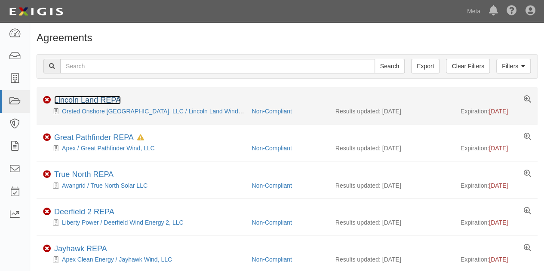  I want to click on div: Jayhawk REPA, so click(80, 249).